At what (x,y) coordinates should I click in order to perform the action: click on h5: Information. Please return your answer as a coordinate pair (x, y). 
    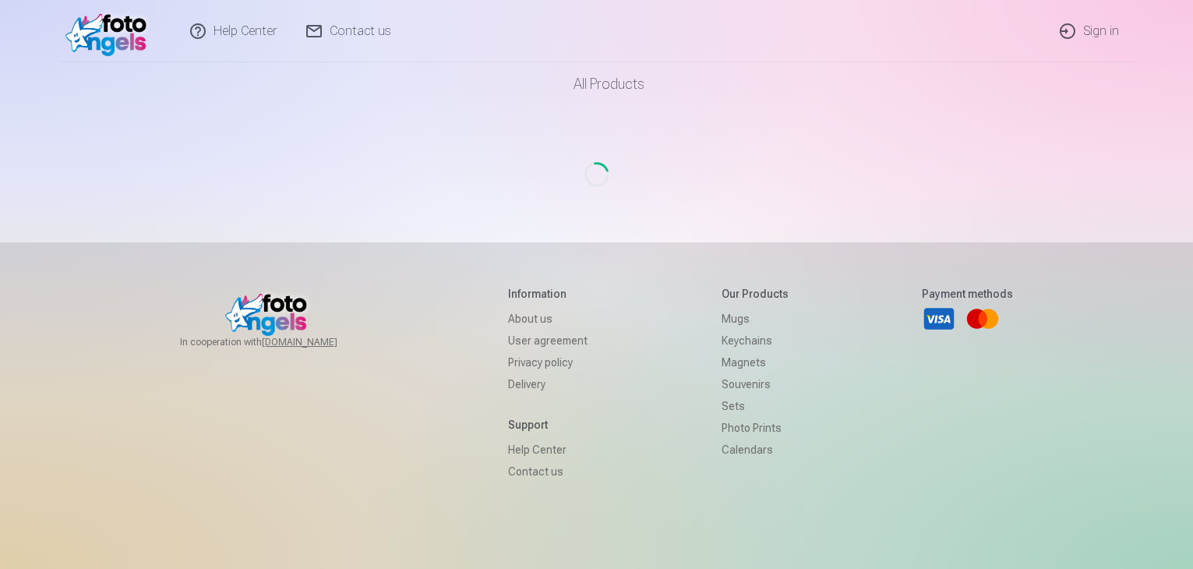
    Looking at the image, I should click on (548, 294).